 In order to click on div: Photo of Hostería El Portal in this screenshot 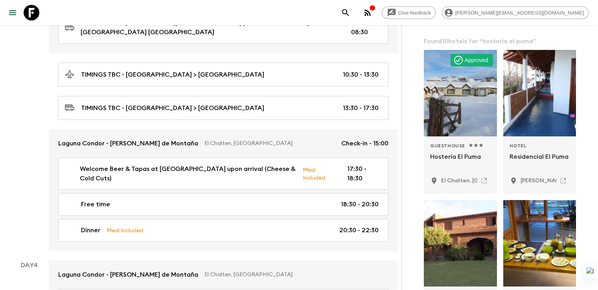, I will do `click(461, 244)`.